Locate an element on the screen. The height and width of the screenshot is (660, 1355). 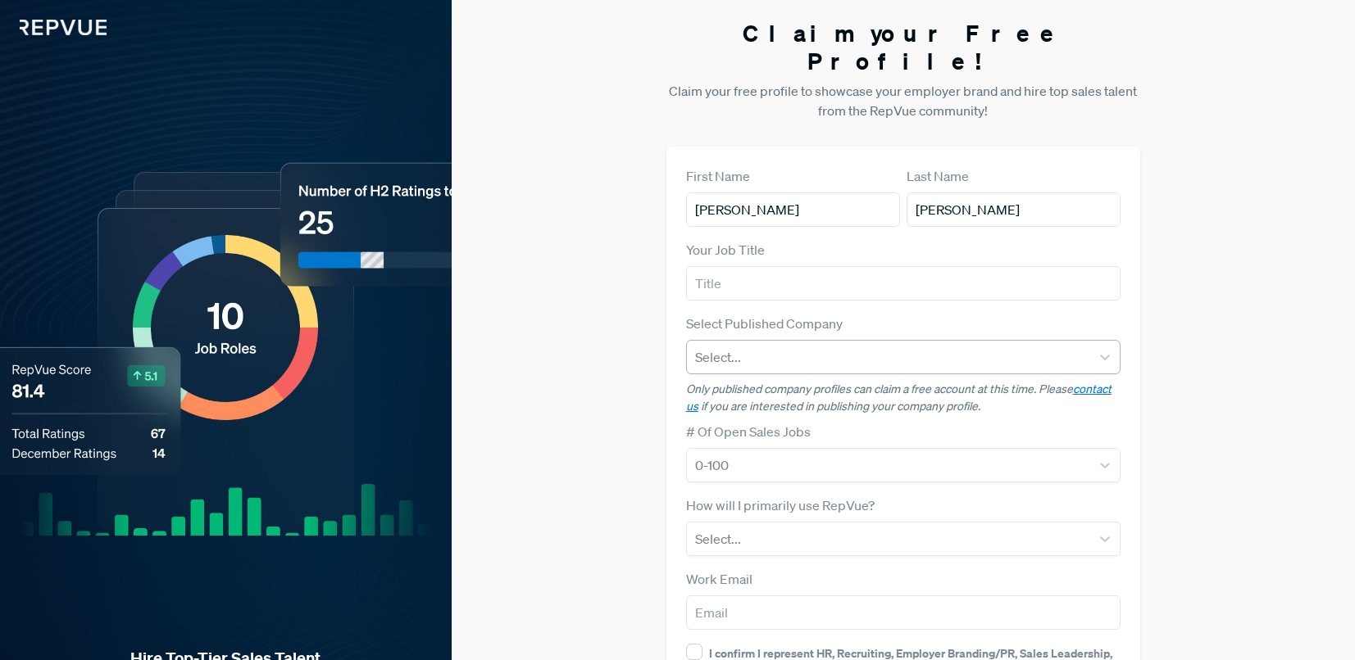
label: Your Job Title is located at coordinates (725, 250).